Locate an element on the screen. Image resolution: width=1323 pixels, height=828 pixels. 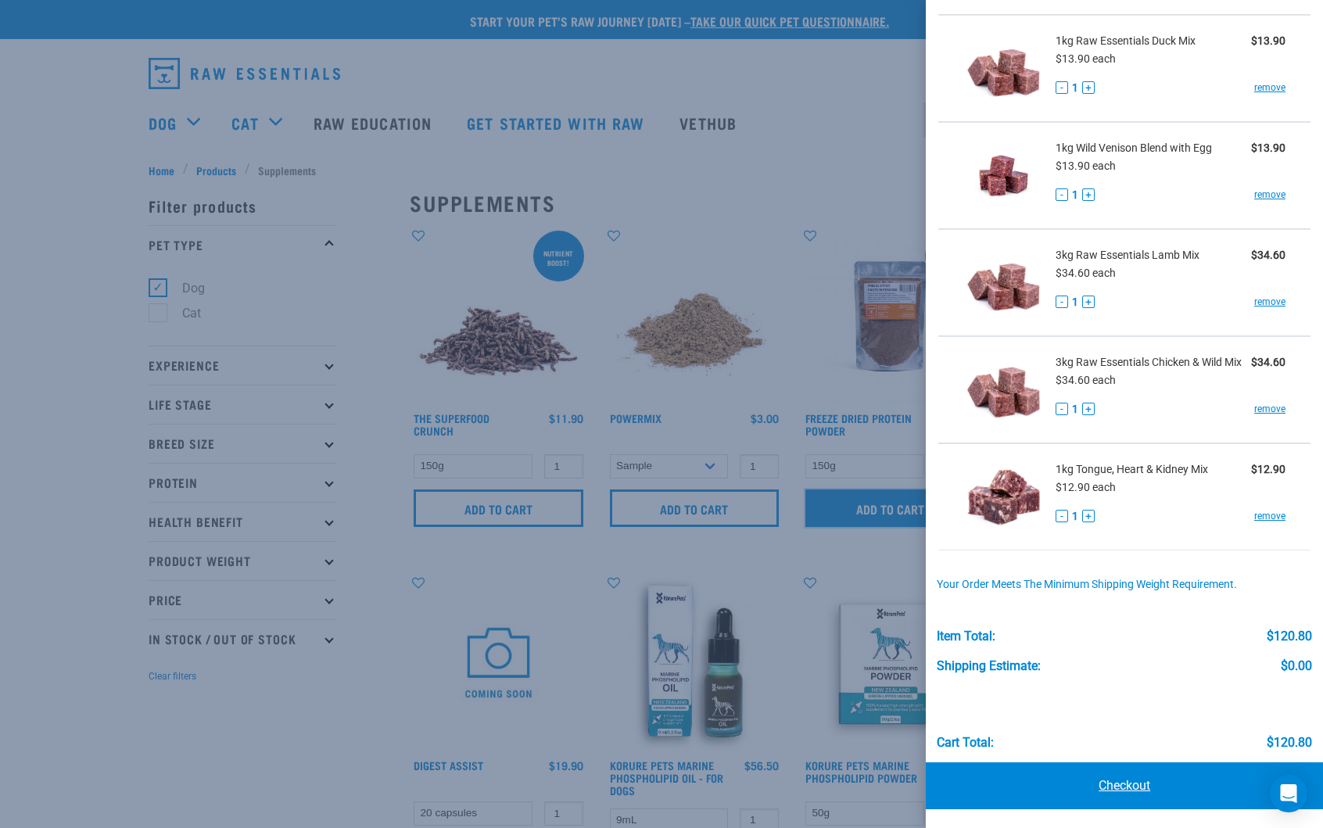
span: 1kg Wild Venison Blend with Egg is located at coordinates (1133, 148).